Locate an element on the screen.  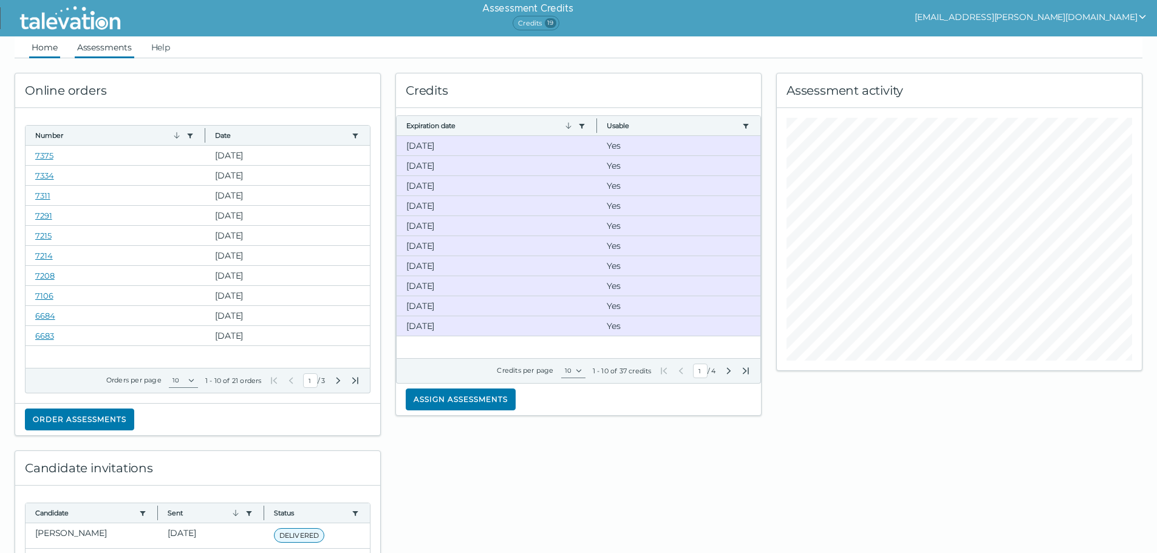
div: Credits is located at coordinates (578, 91).